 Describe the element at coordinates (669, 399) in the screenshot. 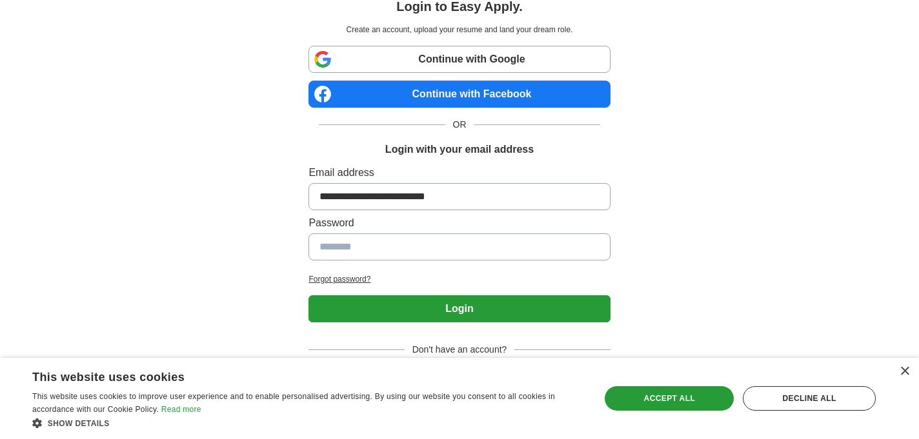

I see `div: Accept all` at that location.